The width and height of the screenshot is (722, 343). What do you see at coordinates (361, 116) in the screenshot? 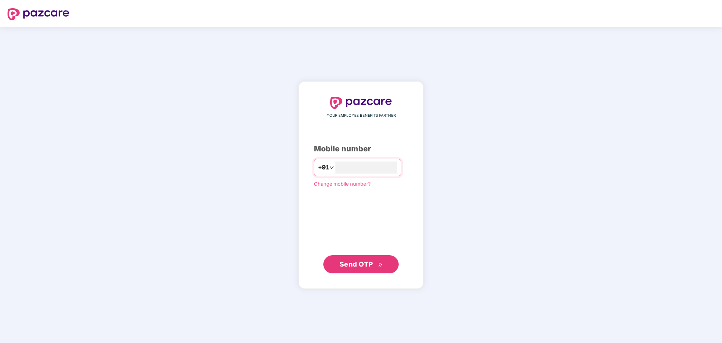
I see `span: YOUR EMPLOYEE BENEFITS PARTNER` at bounding box center [361, 116].